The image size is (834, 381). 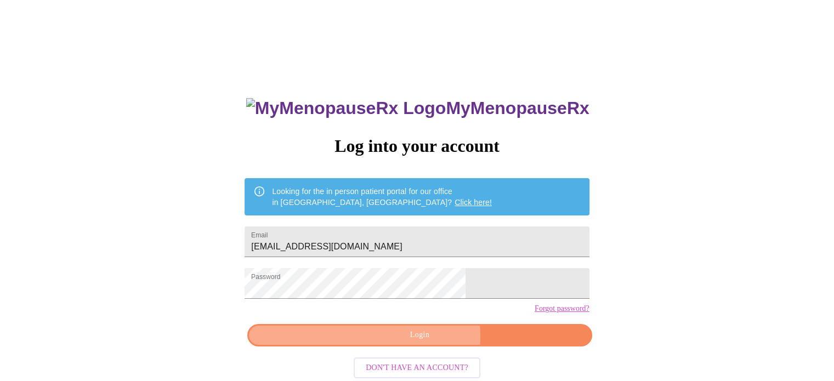 I want to click on a: Click here!, so click(x=473, y=202).